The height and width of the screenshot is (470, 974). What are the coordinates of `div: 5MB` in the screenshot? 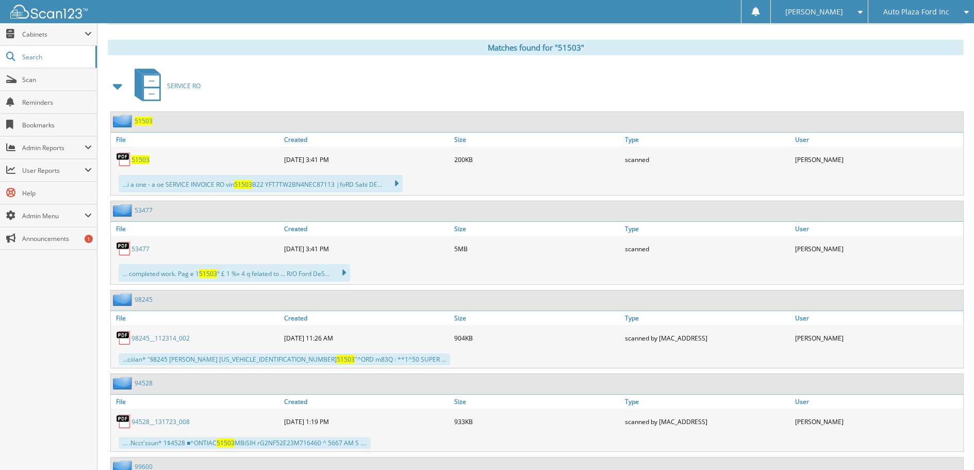 It's located at (537, 249).